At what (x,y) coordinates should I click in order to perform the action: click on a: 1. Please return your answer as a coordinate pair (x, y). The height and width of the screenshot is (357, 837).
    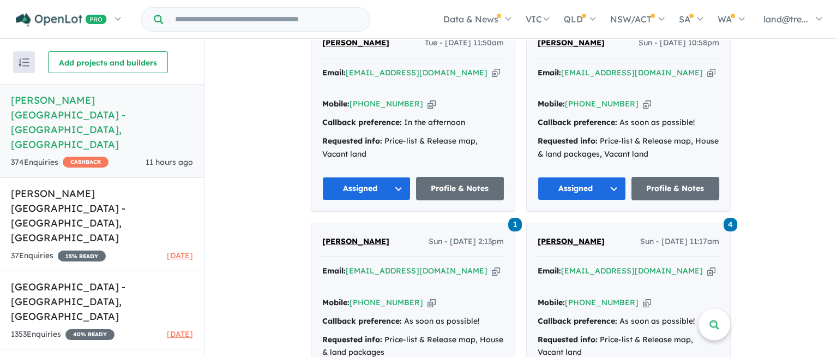
    Looking at the image, I should click on (515, 223).